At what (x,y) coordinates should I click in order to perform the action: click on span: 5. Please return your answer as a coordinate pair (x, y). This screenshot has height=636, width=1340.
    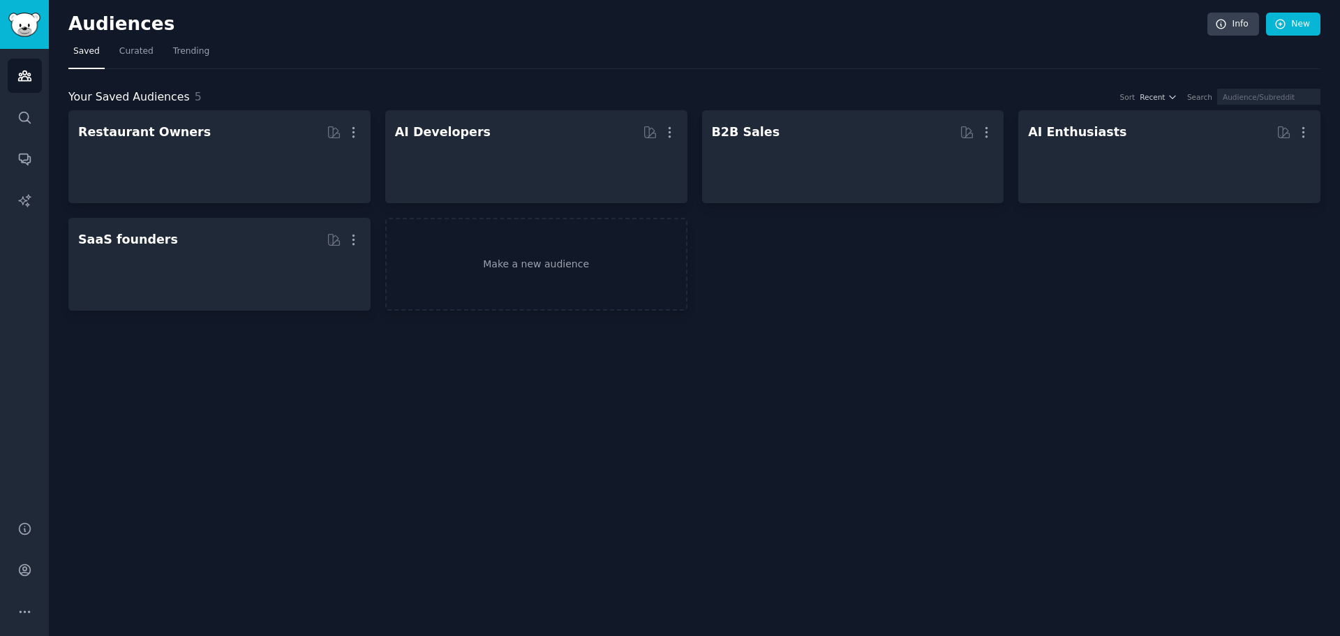
    Looking at the image, I should click on (198, 96).